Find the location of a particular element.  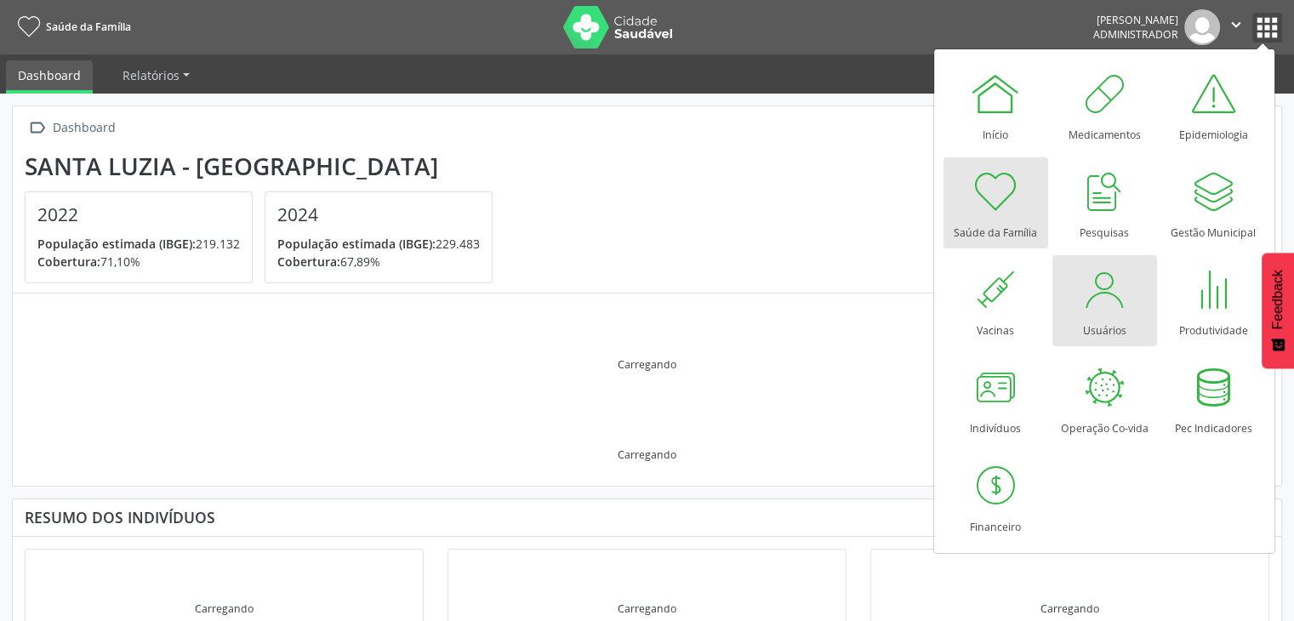

span: Saúde da Família is located at coordinates (89, 26).